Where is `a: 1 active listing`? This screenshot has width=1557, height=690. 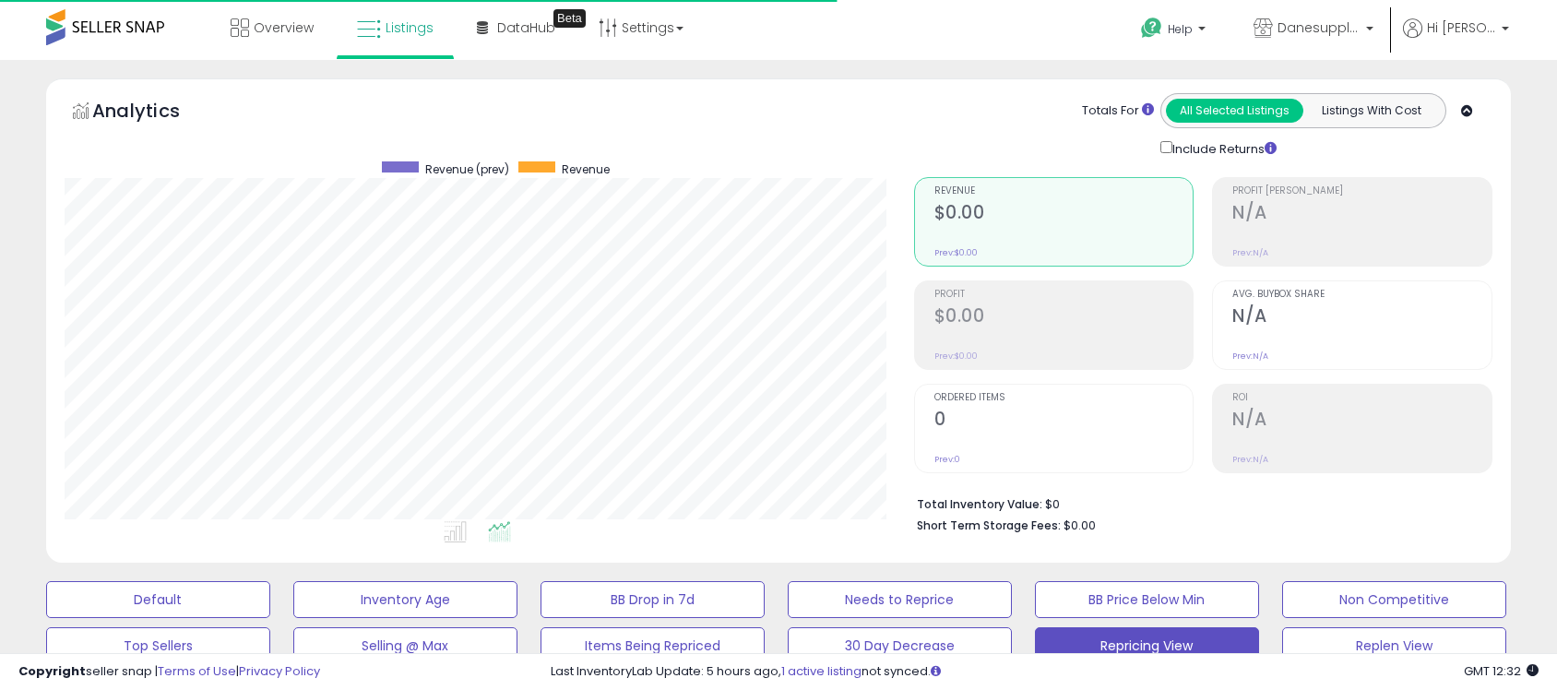
a: 1 active listing is located at coordinates (821, 670).